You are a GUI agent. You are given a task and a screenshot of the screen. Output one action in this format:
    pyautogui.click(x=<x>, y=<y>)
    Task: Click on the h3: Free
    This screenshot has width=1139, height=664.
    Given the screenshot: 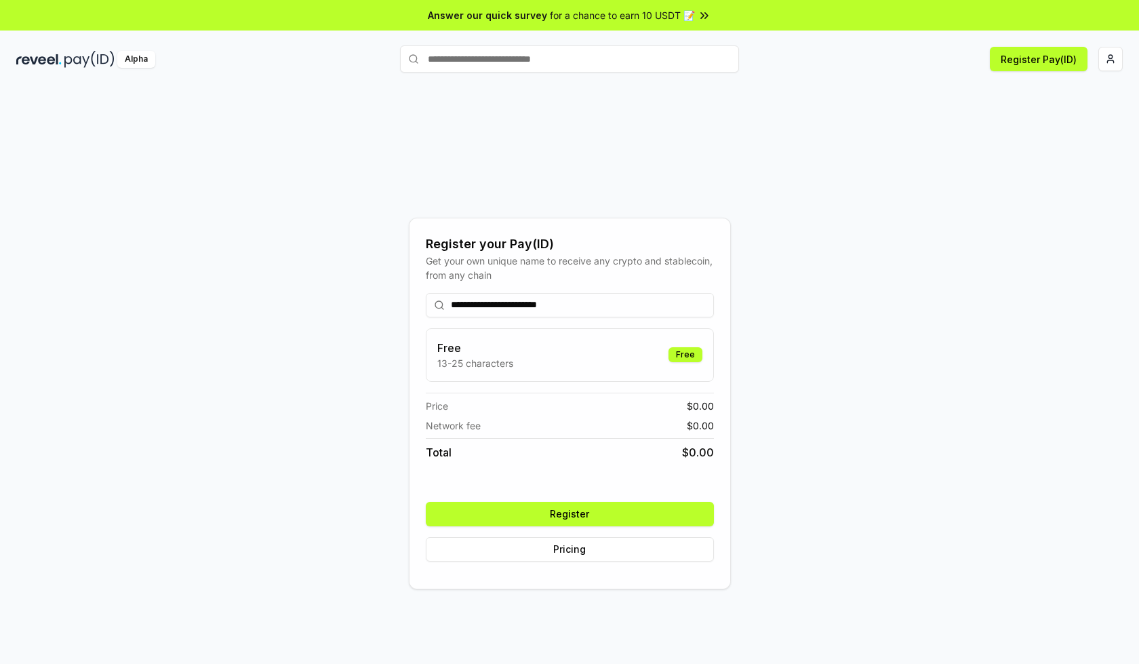 What is the action you would take?
    pyautogui.click(x=475, y=348)
    